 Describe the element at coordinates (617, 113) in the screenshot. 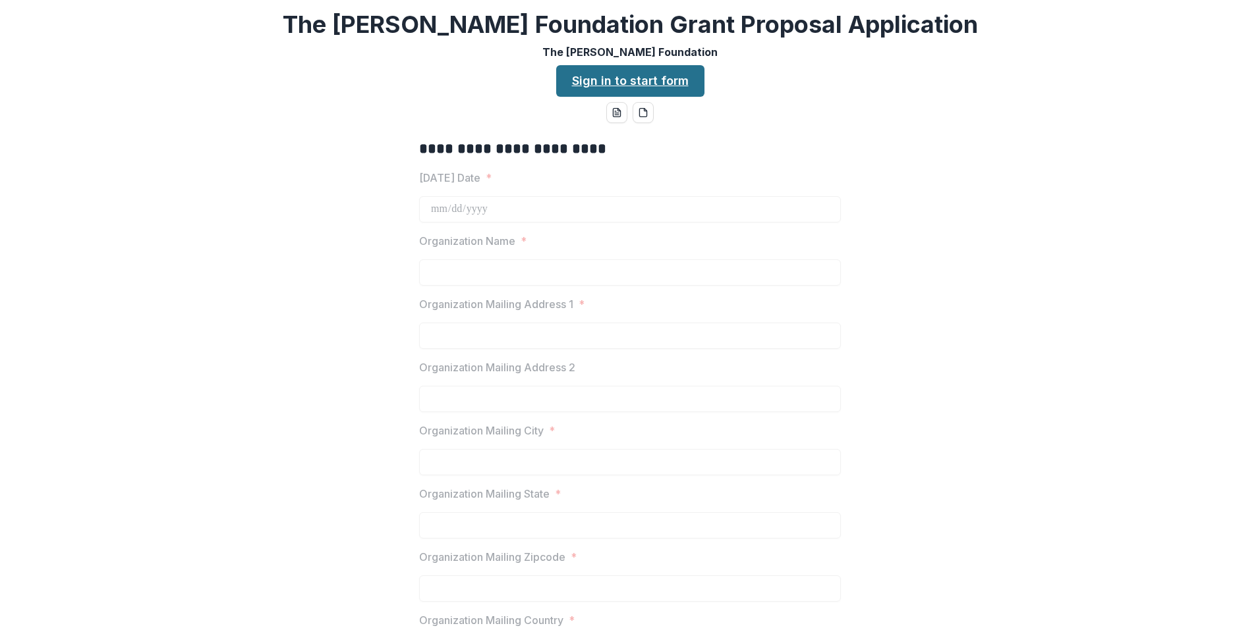

I see `button: word-download` at that location.